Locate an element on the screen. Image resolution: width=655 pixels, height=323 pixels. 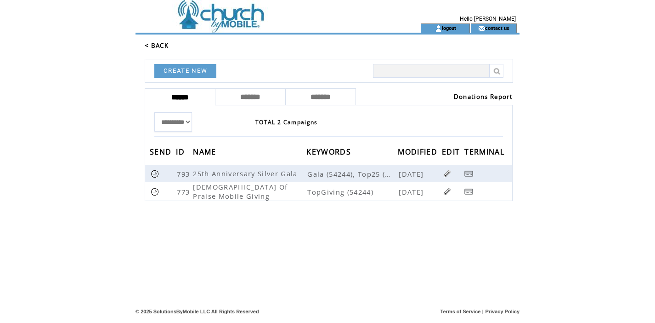
a: Terms of Service is located at coordinates (461, 311).